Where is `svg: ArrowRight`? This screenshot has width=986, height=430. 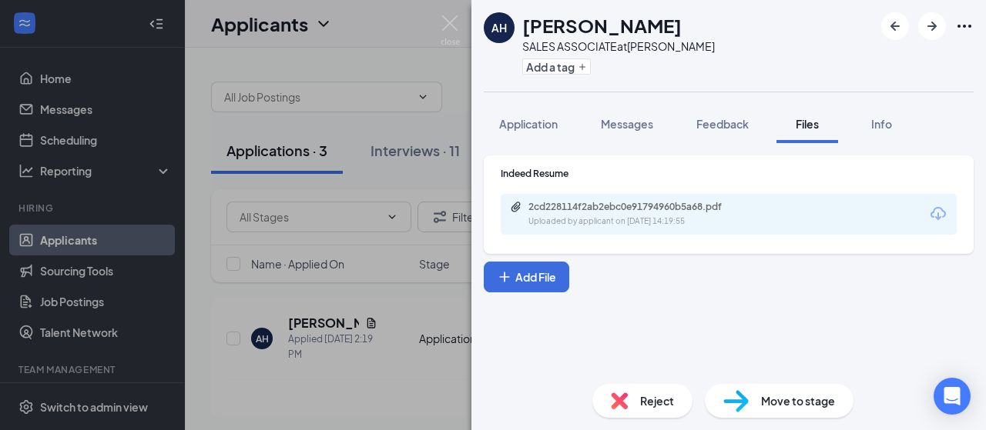 svg: ArrowRight is located at coordinates (932, 26).